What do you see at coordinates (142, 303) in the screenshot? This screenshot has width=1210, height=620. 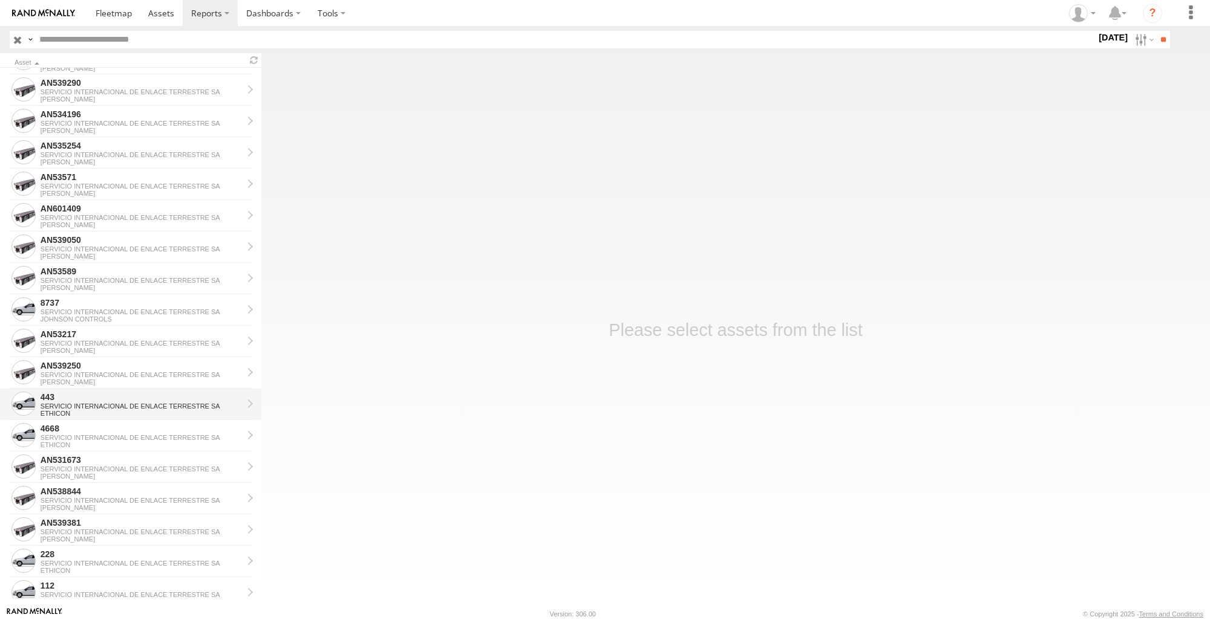 I see `div: 8737 - View Asset History` at bounding box center [142, 303].